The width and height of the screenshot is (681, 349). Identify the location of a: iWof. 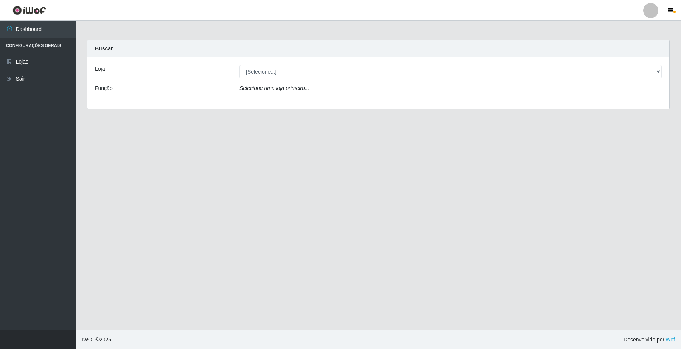
(670, 340).